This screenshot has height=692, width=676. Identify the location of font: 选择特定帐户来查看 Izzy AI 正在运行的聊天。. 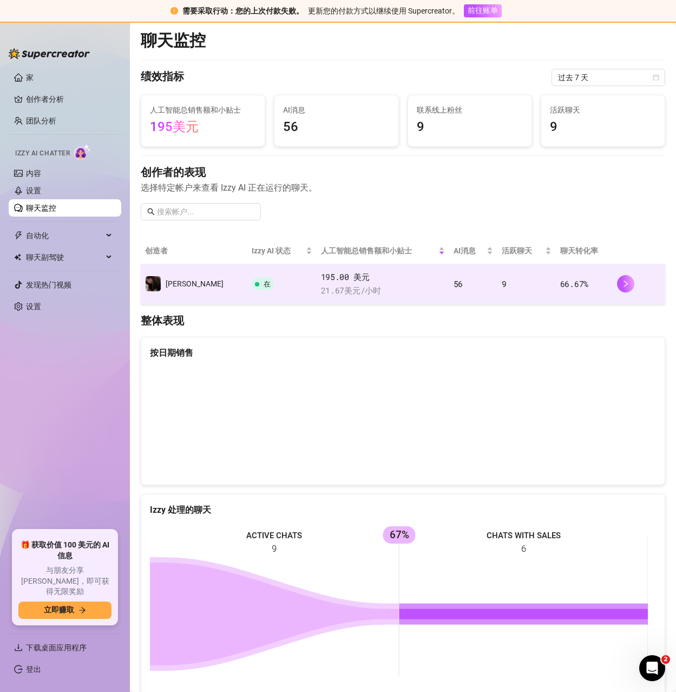
(229, 187).